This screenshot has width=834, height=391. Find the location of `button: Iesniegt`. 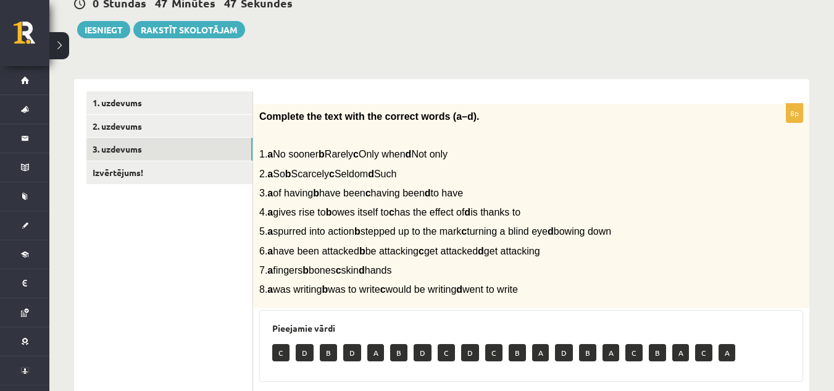

button: Iesniegt is located at coordinates (104, 30).